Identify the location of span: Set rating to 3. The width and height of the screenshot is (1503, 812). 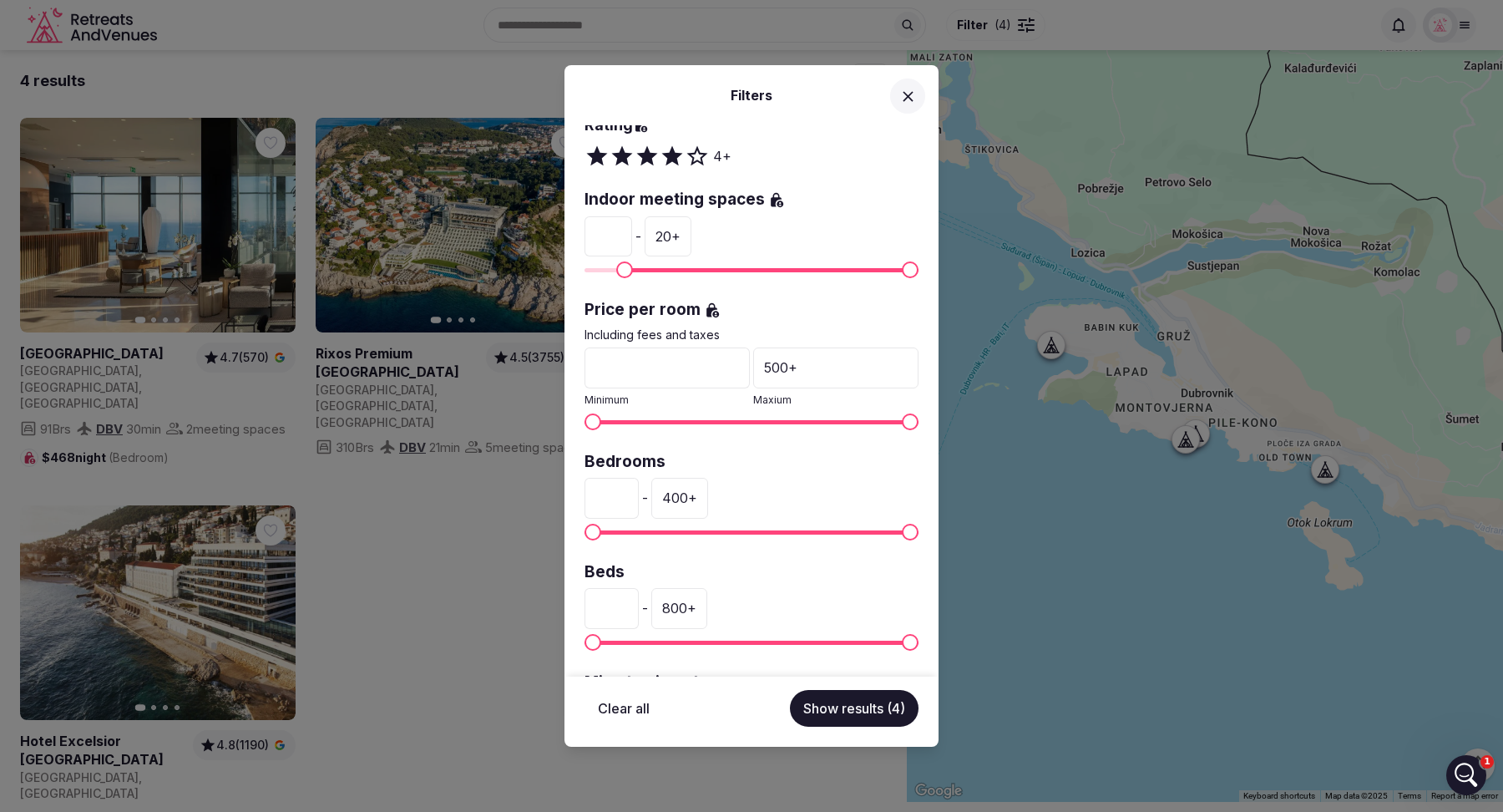
(647, 156).